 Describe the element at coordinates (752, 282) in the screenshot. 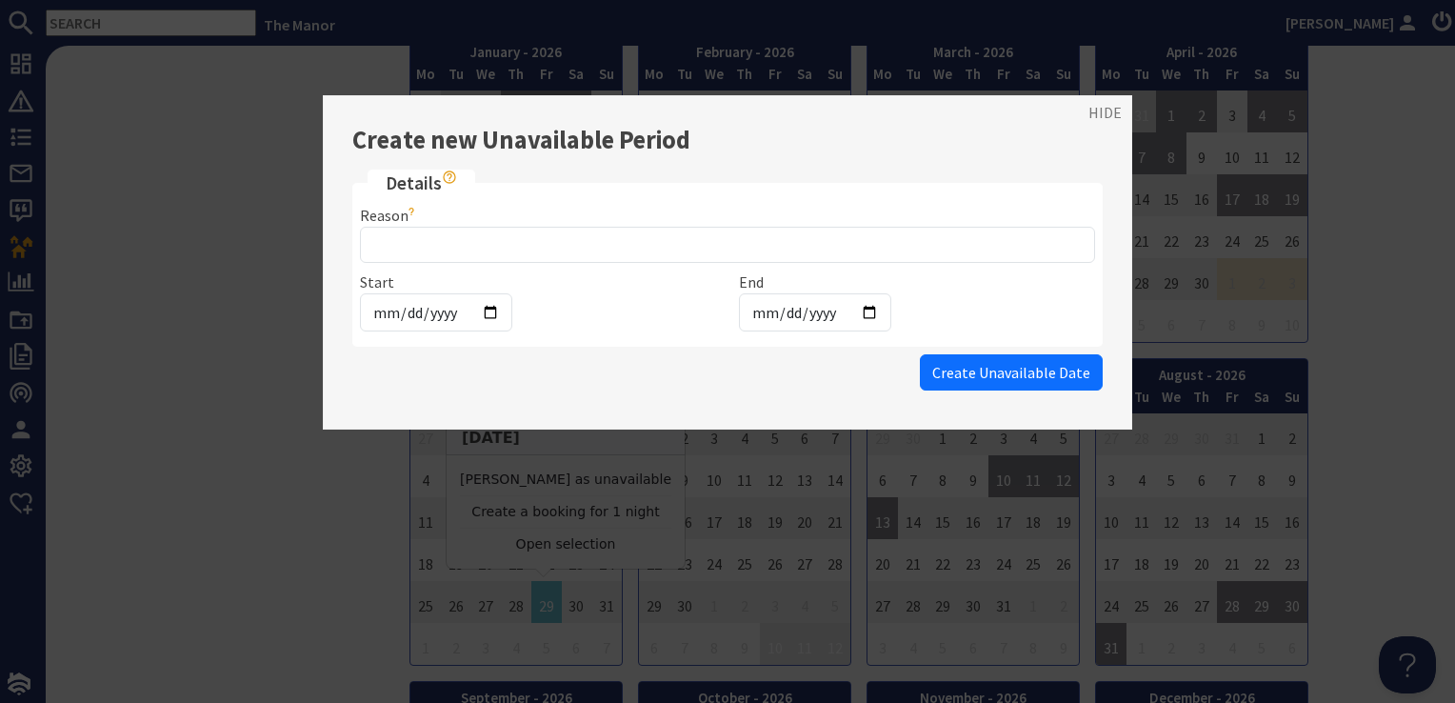

I see `label: End` at that location.